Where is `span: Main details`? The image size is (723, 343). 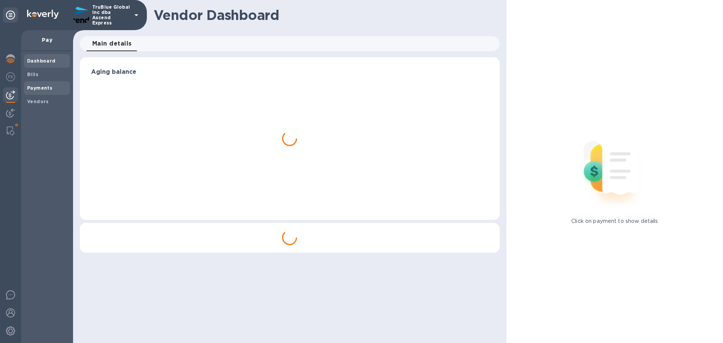
span: Main details is located at coordinates (112, 44).